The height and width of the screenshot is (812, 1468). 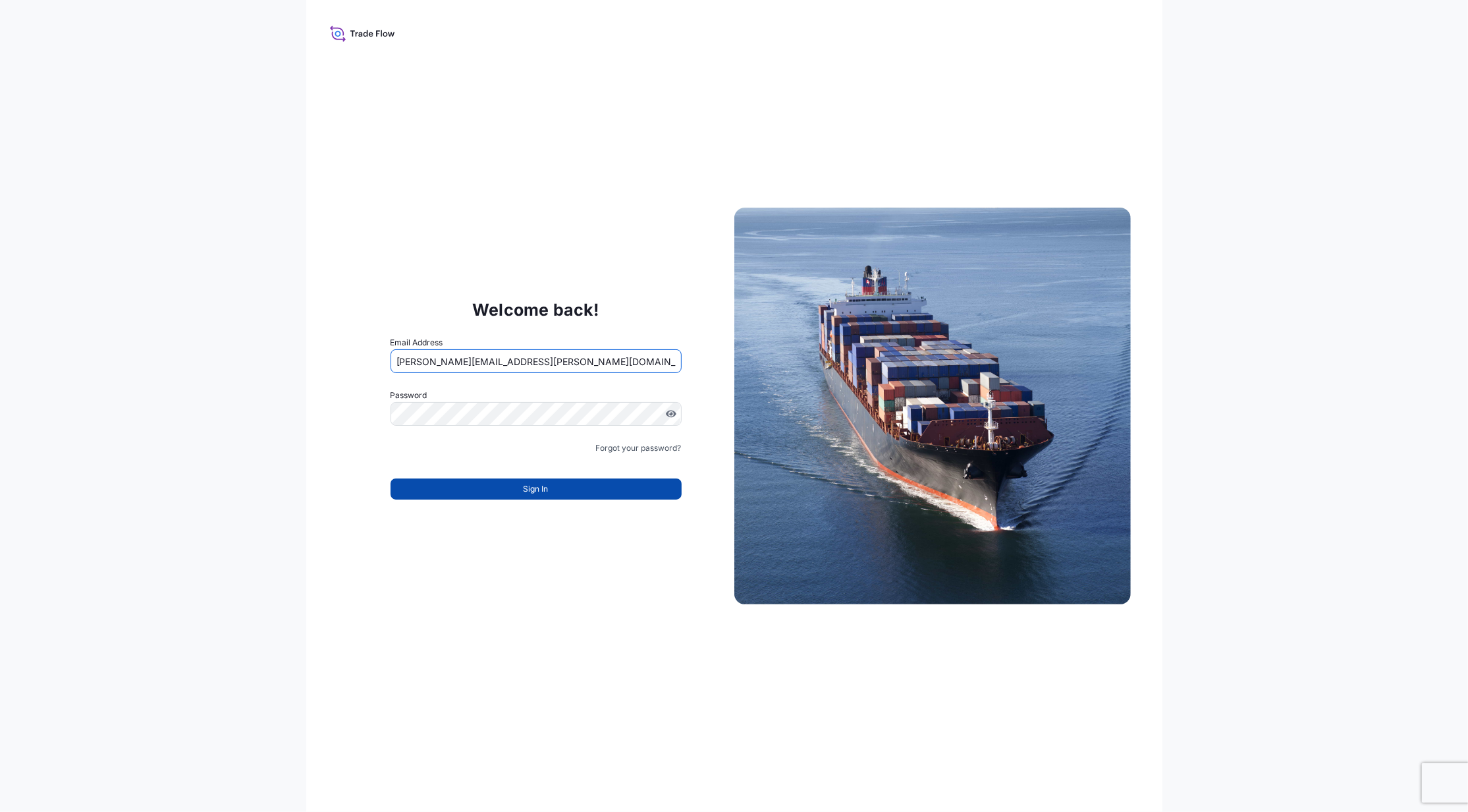 I want to click on button: Sign In, so click(x=536, y=489).